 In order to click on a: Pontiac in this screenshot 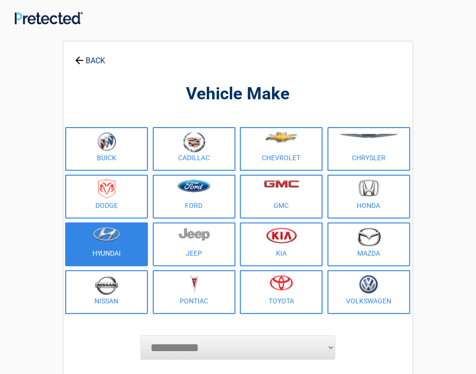, I will do `click(194, 292)`.